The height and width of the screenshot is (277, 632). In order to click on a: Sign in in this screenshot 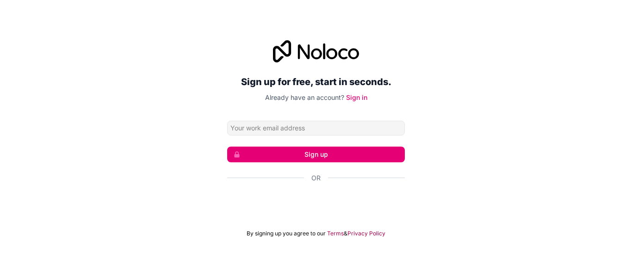, I will do `click(357, 97)`.